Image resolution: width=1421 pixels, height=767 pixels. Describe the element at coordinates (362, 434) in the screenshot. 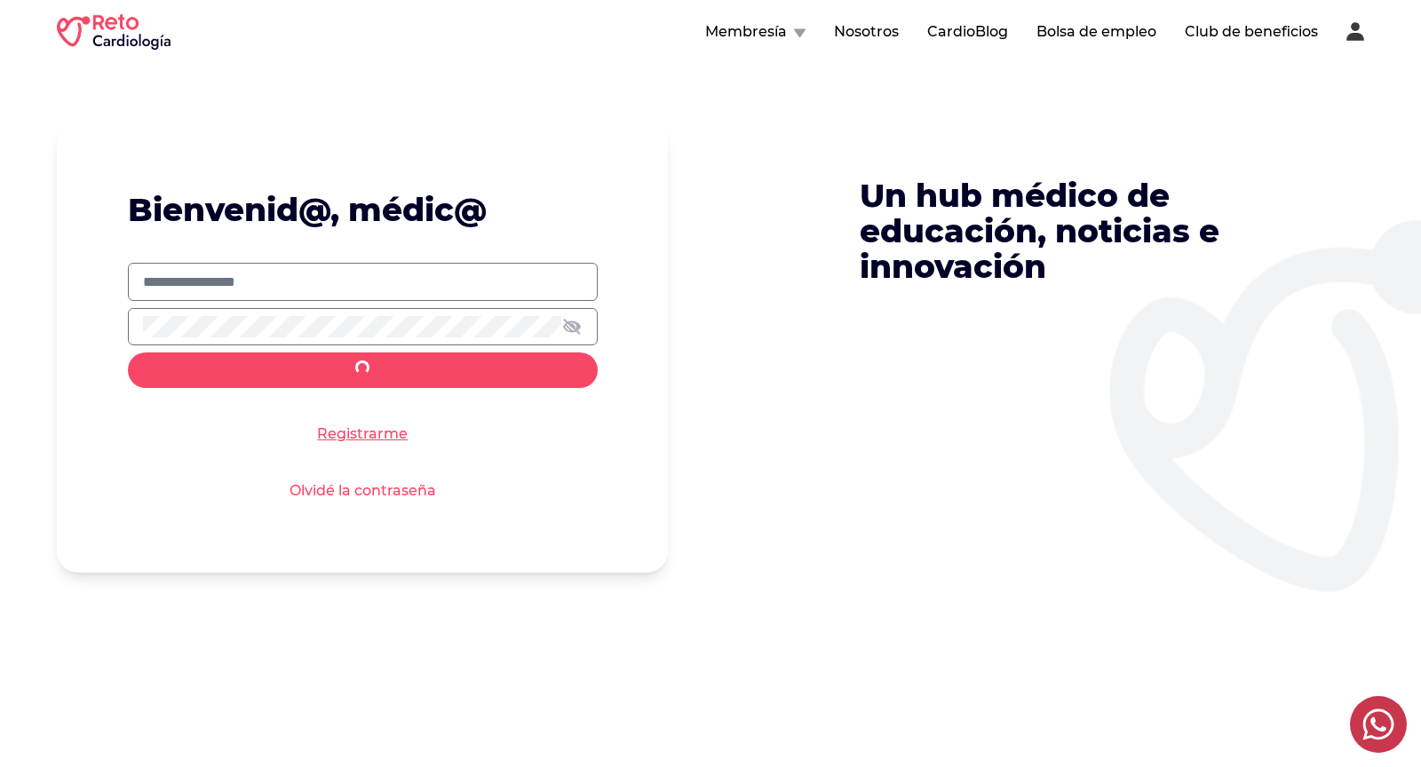

I see `a: Registrarme` at that location.